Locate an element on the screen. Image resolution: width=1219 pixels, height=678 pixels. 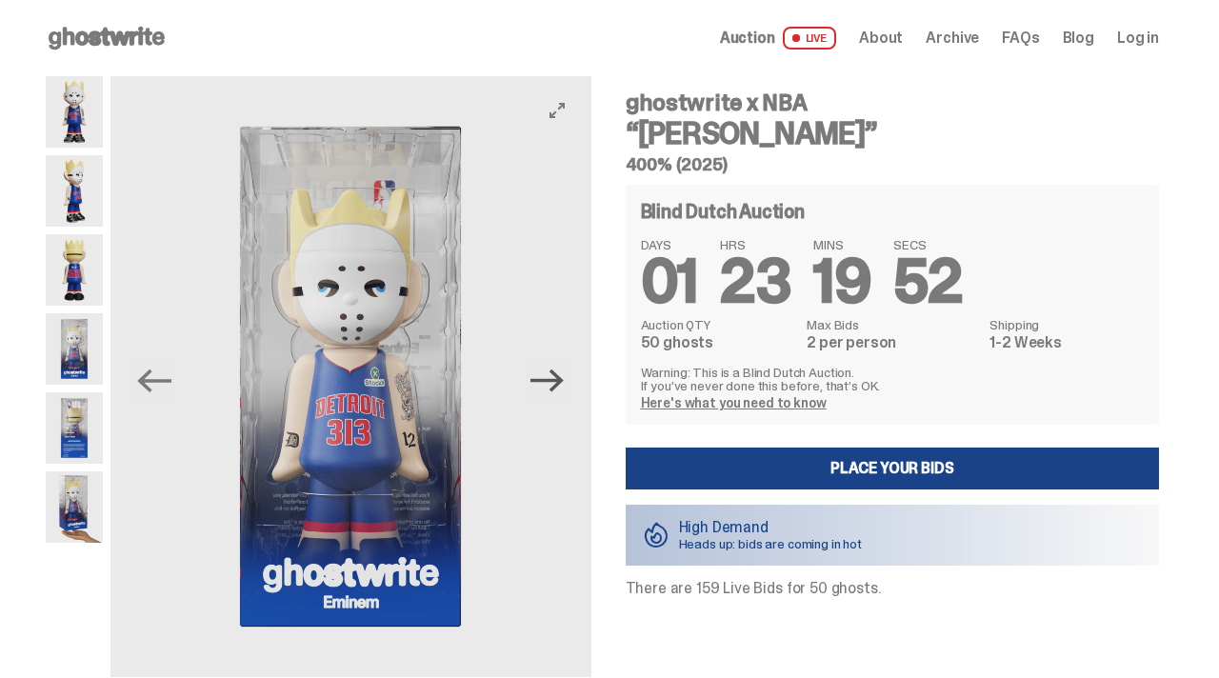
span: Auction is located at coordinates (748, 38).